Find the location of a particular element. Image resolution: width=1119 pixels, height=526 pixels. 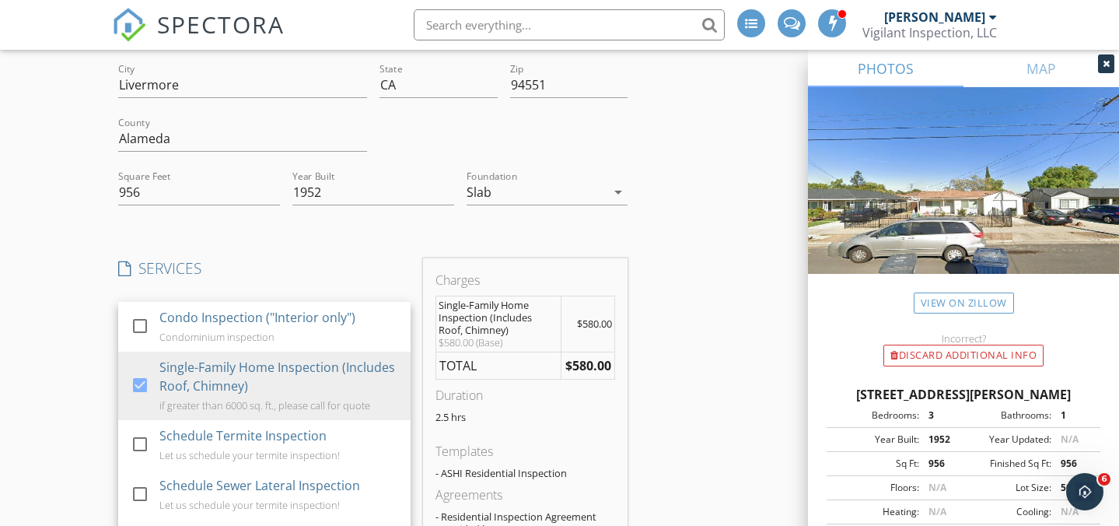

a: View on Zillow is located at coordinates (963, 302).